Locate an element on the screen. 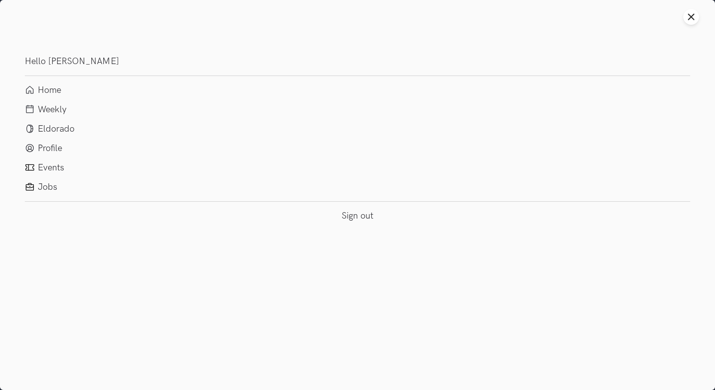 Image resolution: width=715 pixels, height=390 pixels. a: Profile is located at coordinates (50, 148).